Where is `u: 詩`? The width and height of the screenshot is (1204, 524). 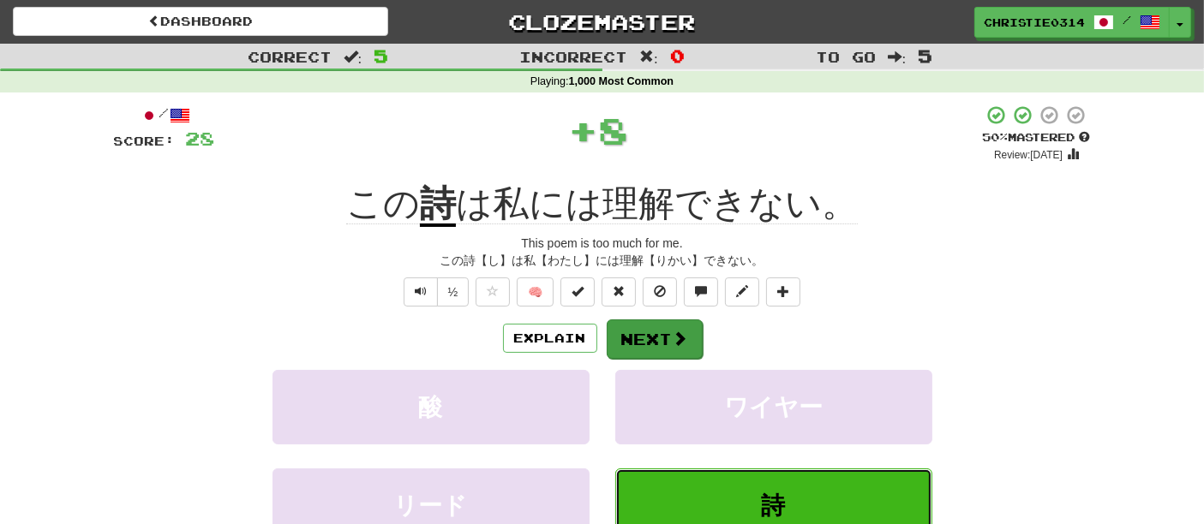 u: 詩 is located at coordinates (438, 205).